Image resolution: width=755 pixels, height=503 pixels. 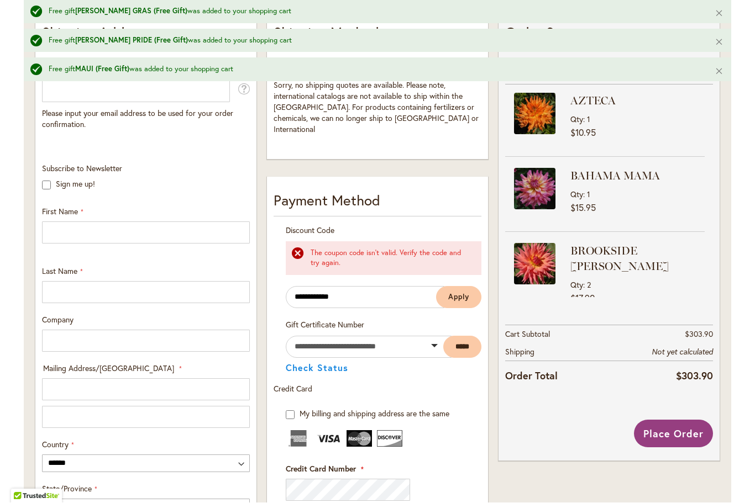 I want to click on span: Shipping, so click(x=519, y=352).